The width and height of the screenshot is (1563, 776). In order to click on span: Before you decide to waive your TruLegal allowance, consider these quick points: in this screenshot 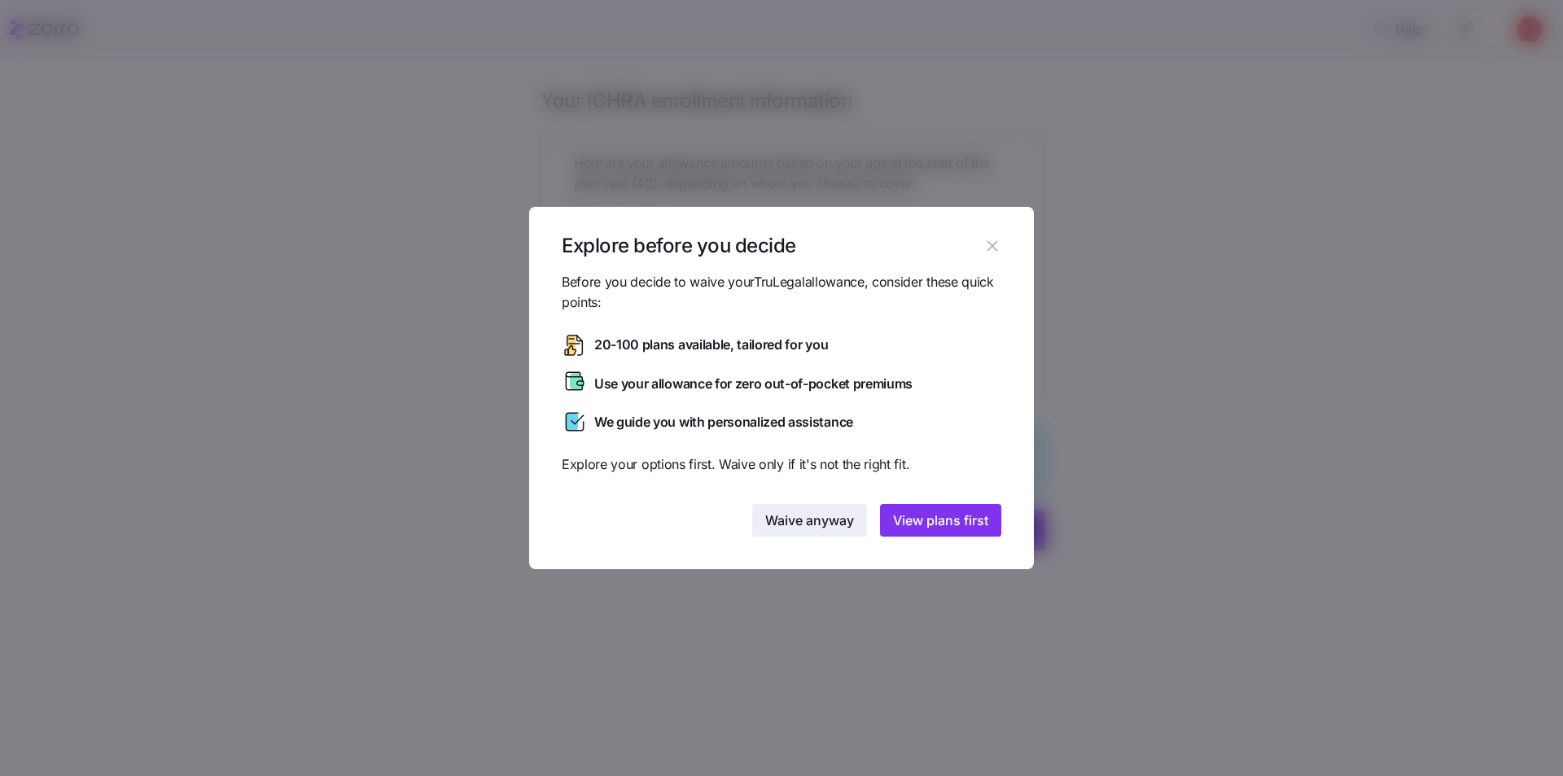, I will do `click(781, 292)`.